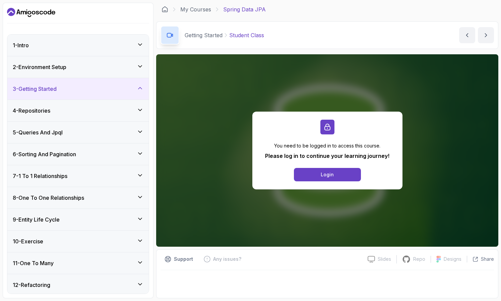 Image resolution: width=501 pixels, height=301 pixels. What do you see at coordinates (481, 259) in the screenshot?
I see `button: Share` at bounding box center [481, 259].